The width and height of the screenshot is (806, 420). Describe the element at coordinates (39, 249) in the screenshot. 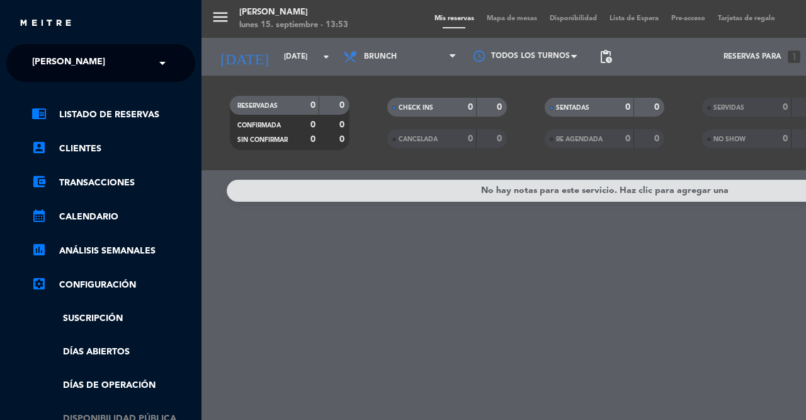

I see `i: assessment` at that location.